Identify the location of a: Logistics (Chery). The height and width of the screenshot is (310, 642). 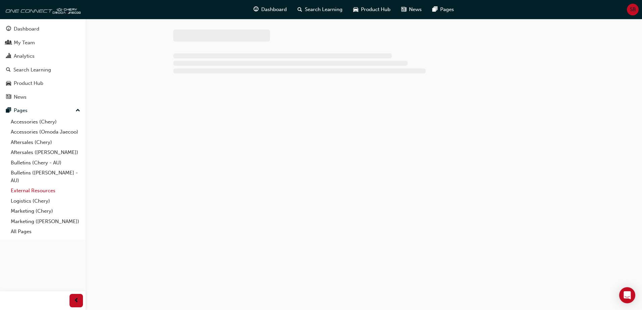
(45, 201).